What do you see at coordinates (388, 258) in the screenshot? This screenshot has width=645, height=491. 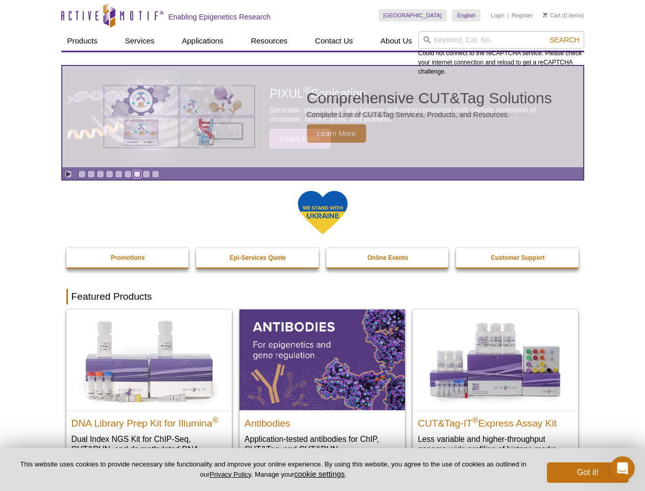 I see `strong: Online Events` at bounding box center [388, 258].